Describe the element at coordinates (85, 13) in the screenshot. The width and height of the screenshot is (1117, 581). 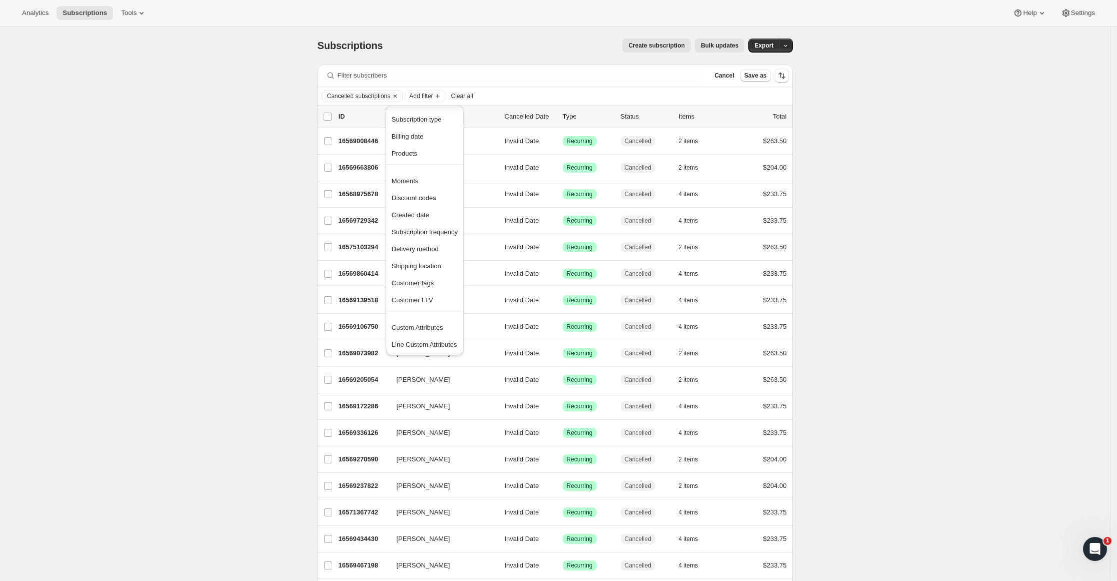
I see `button: Subscriptions` at that location.